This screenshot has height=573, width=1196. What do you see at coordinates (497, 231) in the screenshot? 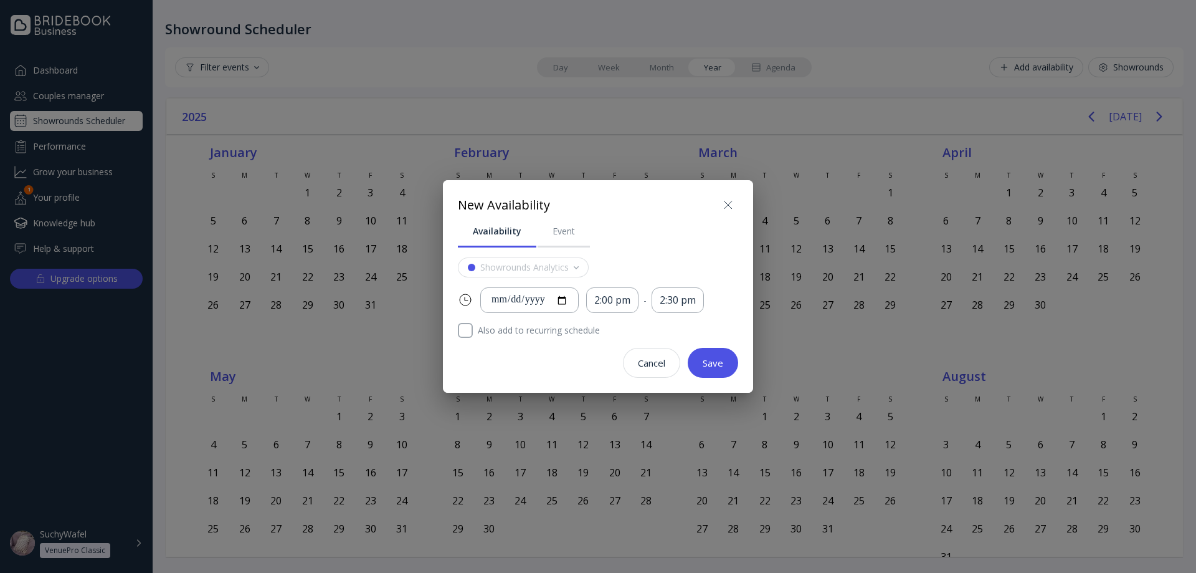
I see `a: Availability` at bounding box center [497, 231].